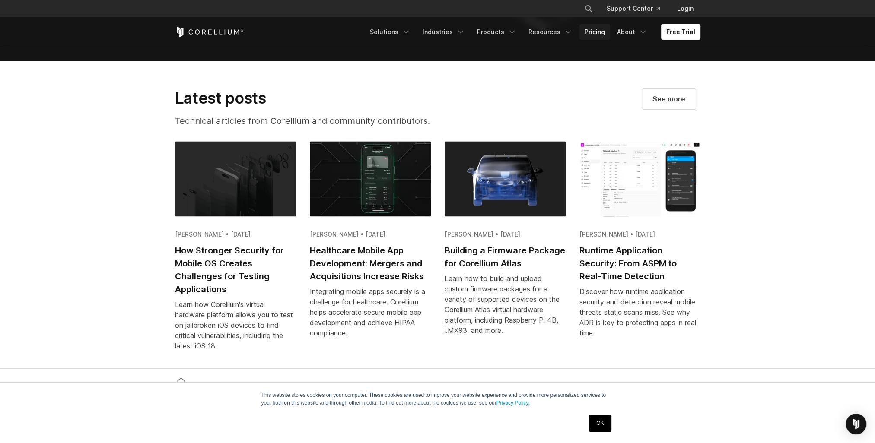  I want to click on a: Corellium home, so click(181, 382).